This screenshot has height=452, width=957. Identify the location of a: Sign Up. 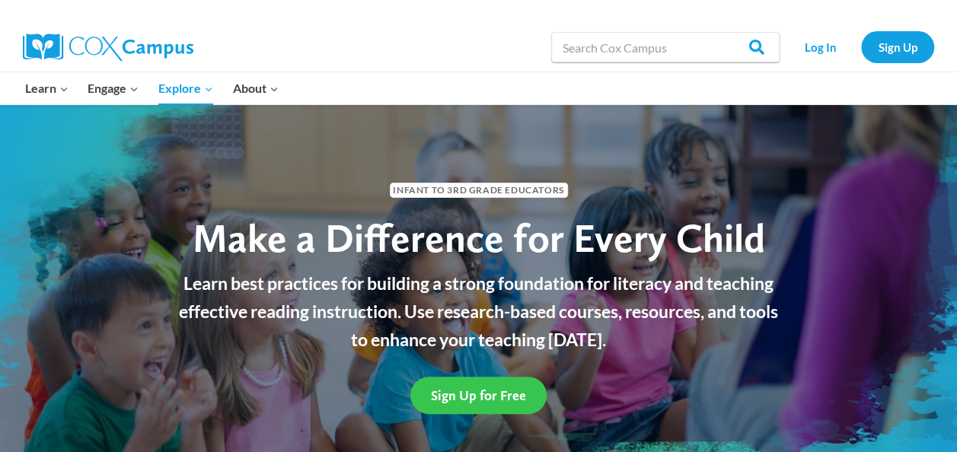
(898, 46).